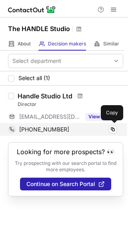 This screenshot has width=128, height=239. What do you see at coordinates (111, 44) in the screenshot?
I see `span: Similar` at bounding box center [111, 44].